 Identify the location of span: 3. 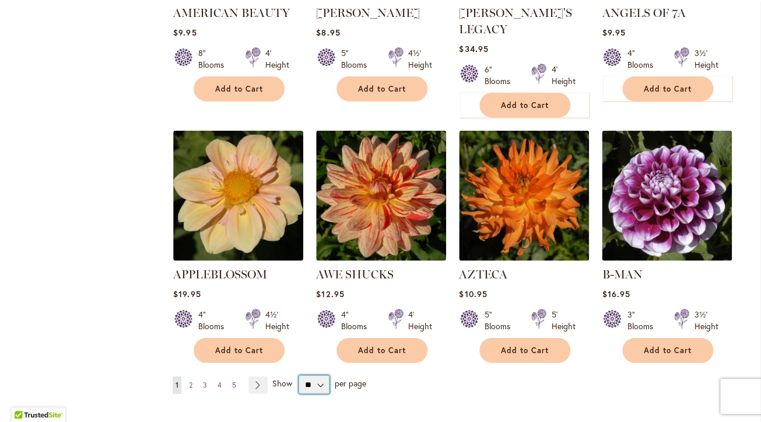
(205, 384).